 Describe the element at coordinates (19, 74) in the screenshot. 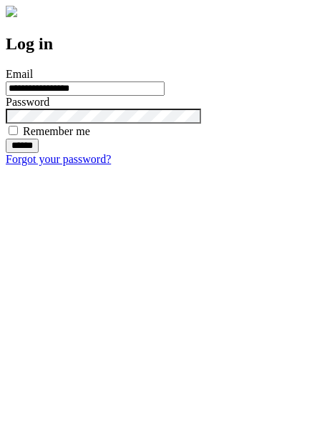

I see `label: Email` at that location.